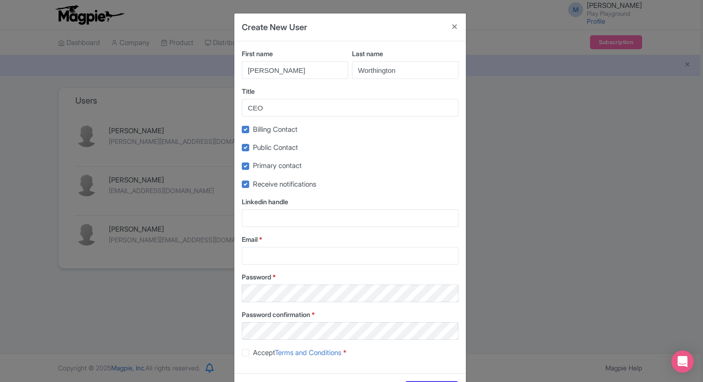 Image resolution: width=703 pixels, height=382 pixels. What do you see at coordinates (248, 91) in the screenshot?
I see `span: Title` at bounding box center [248, 91].